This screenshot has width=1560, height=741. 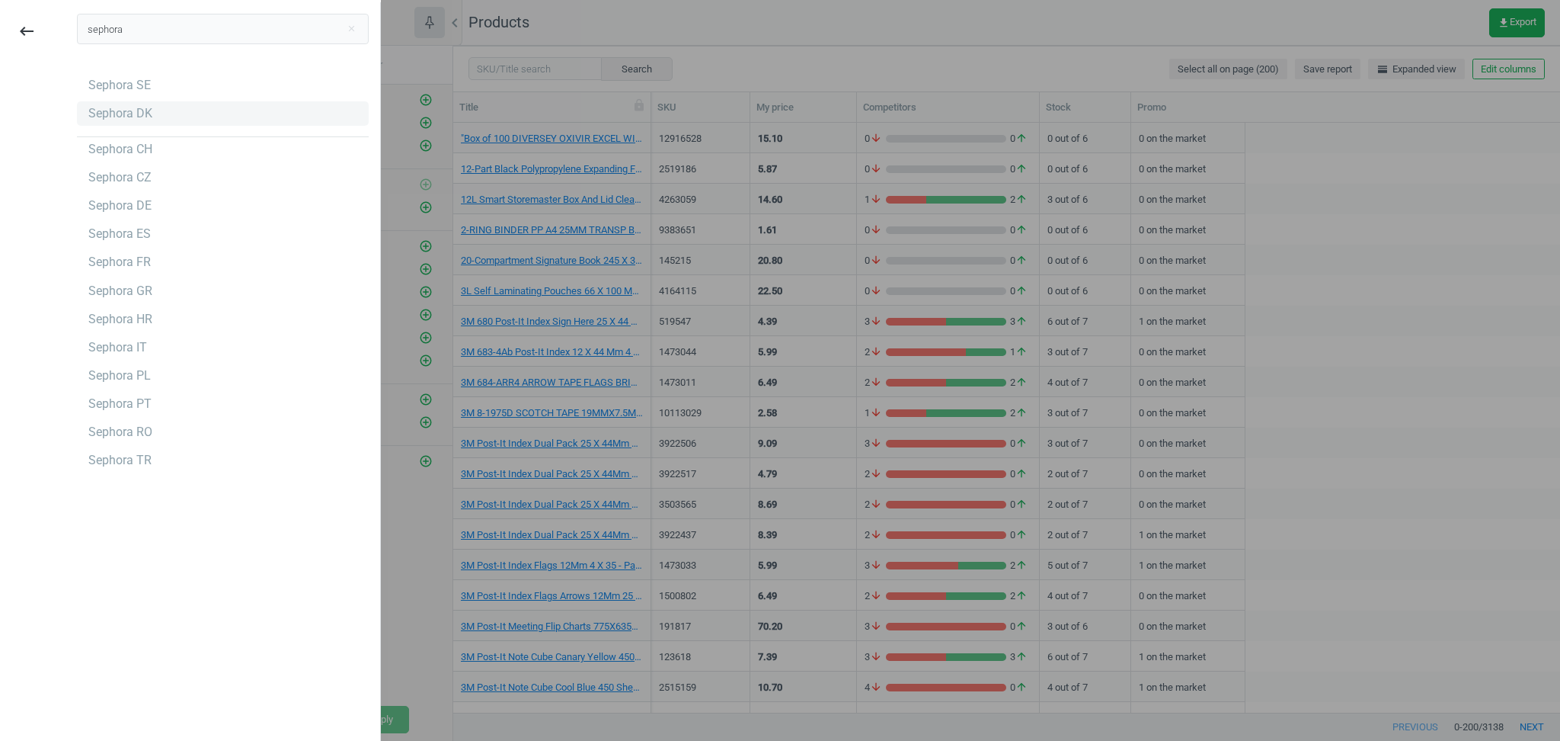 I want to click on div: Sephora PL, so click(x=120, y=376).